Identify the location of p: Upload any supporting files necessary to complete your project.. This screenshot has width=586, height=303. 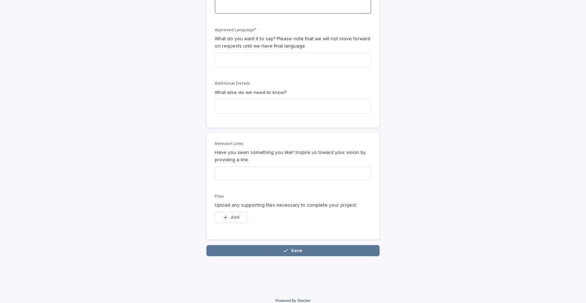
(293, 205).